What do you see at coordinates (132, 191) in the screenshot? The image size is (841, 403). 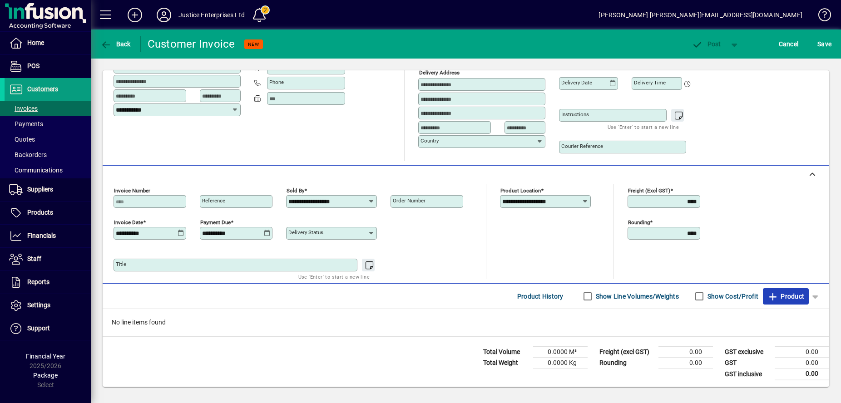 I see `mat-label: Invoice number` at bounding box center [132, 191].